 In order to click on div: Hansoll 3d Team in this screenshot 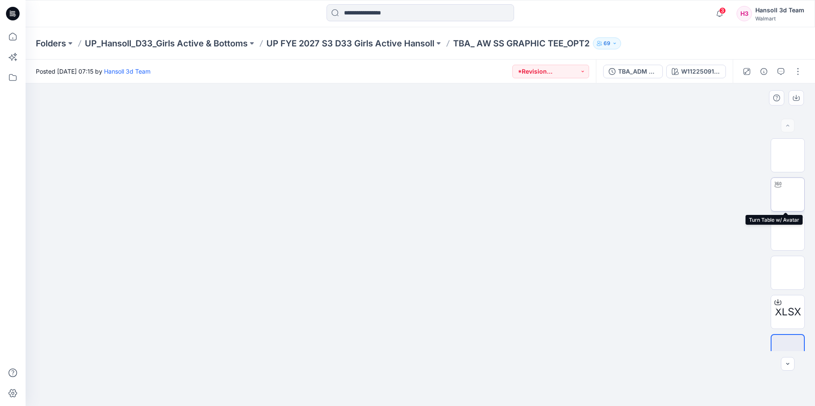, I will do `click(779, 10)`.